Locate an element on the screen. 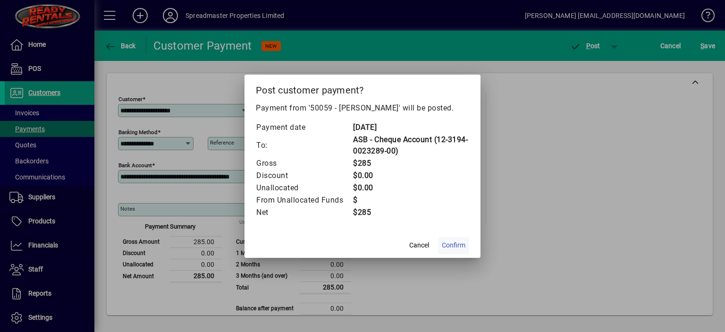  button: Confirm is located at coordinates (453, 245).